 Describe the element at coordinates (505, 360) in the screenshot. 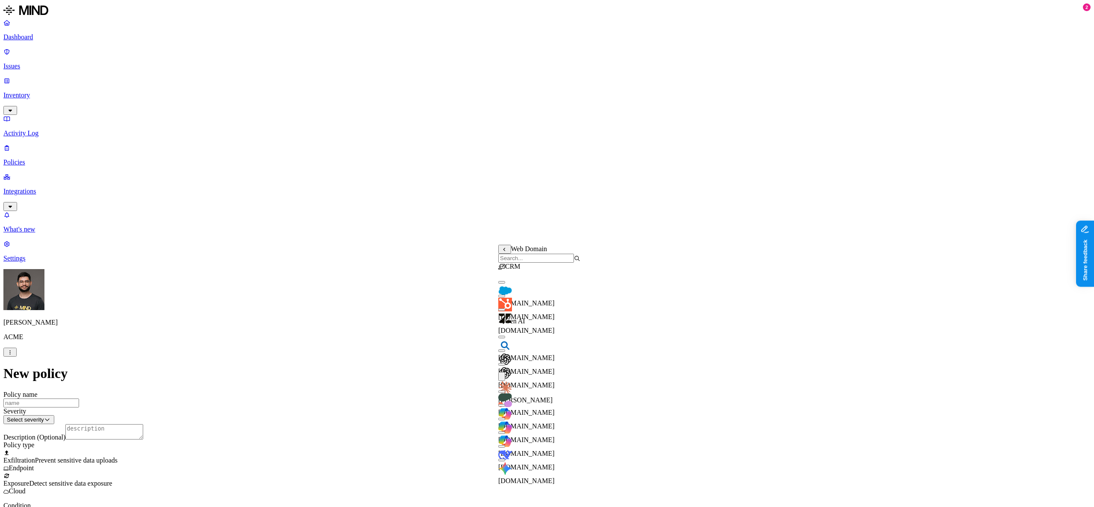

I see `img: chat.openai.com favicon` at that location.